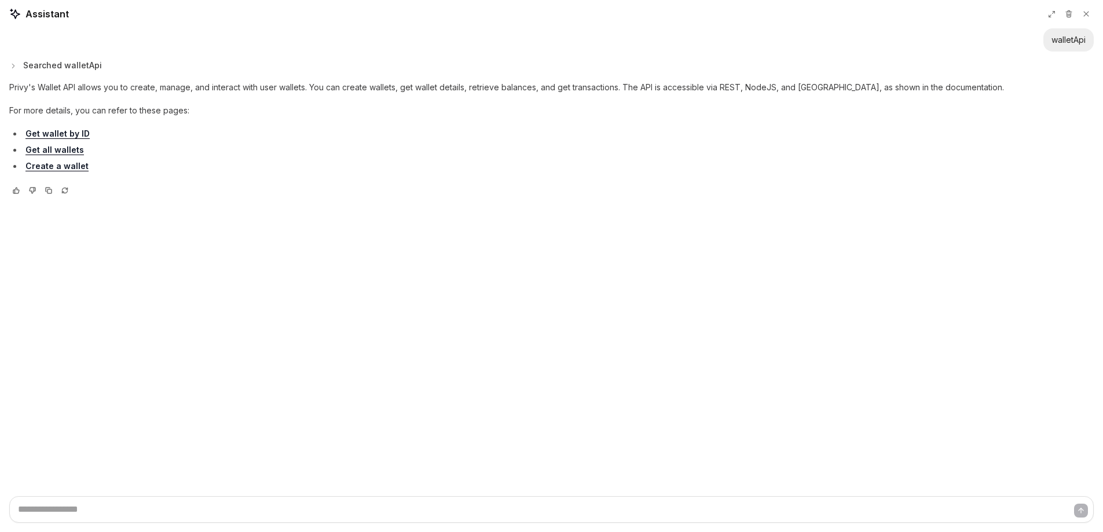 This screenshot has height=532, width=1103. I want to click on a: Create a wallet, so click(57, 166).